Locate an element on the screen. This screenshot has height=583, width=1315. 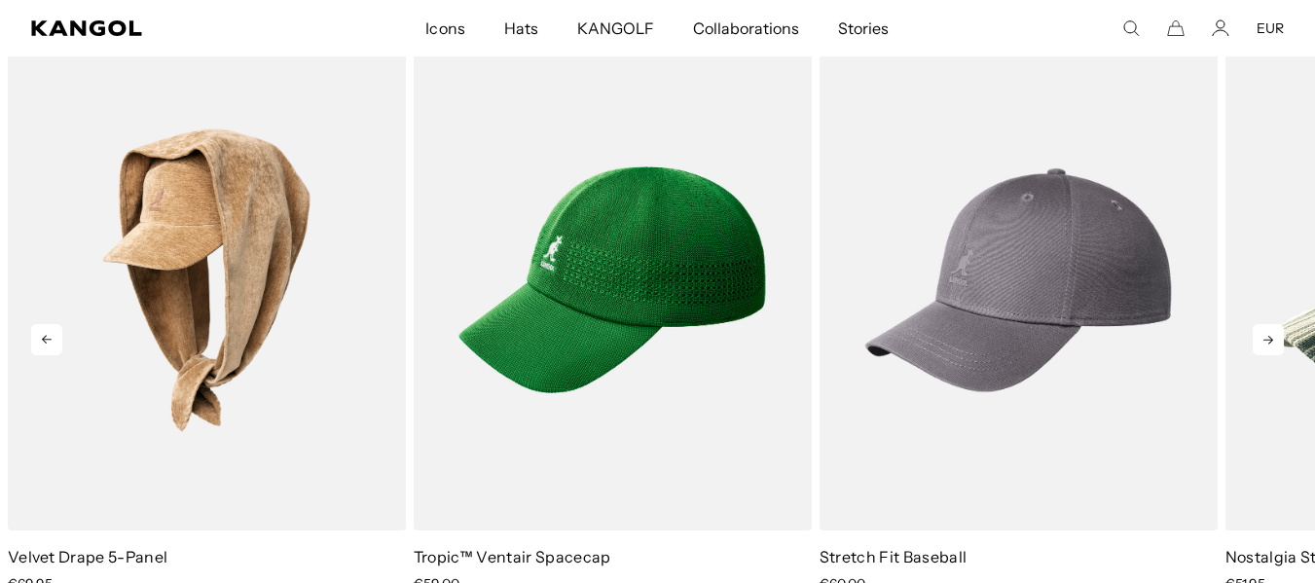
a: Tropic™ Ventair Spacecap is located at coordinates (512, 557).